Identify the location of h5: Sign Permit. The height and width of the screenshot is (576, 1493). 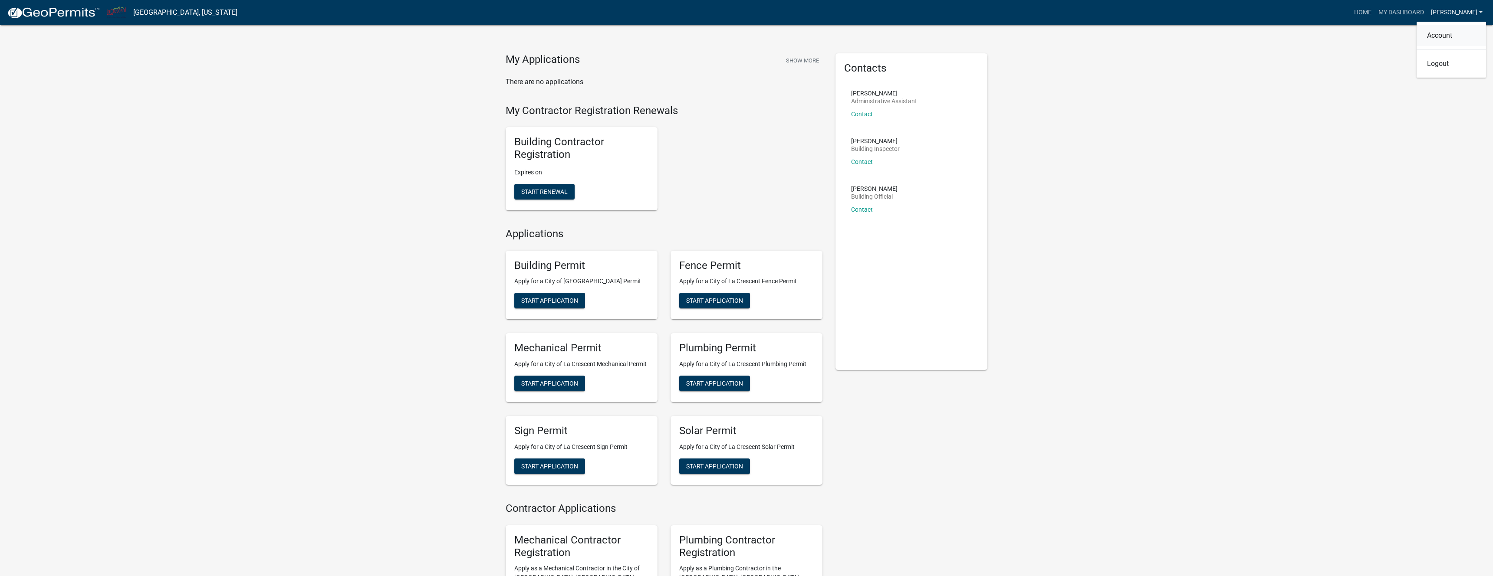
(582, 431).